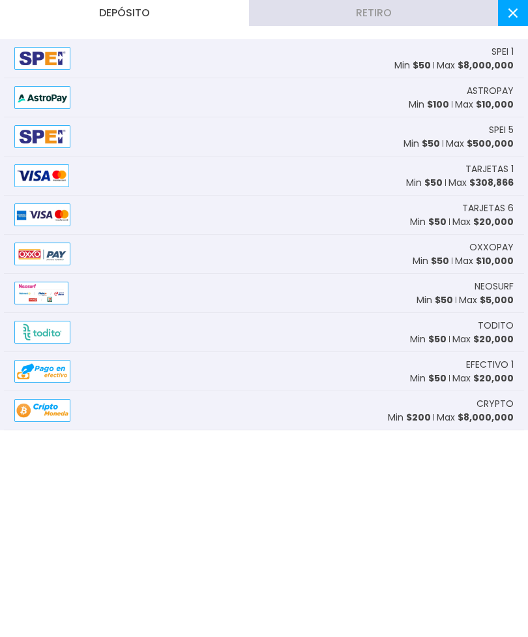  What do you see at coordinates (497, 300) in the screenshot?
I see `span: $ 5,000` at bounding box center [497, 300].